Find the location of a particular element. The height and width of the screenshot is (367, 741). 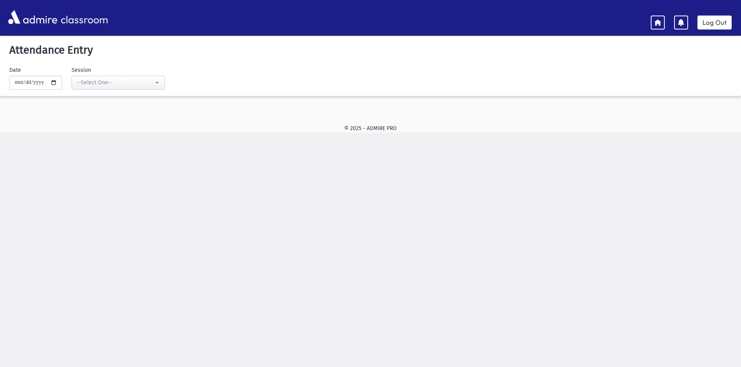

label: Session is located at coordinates (81, 70).